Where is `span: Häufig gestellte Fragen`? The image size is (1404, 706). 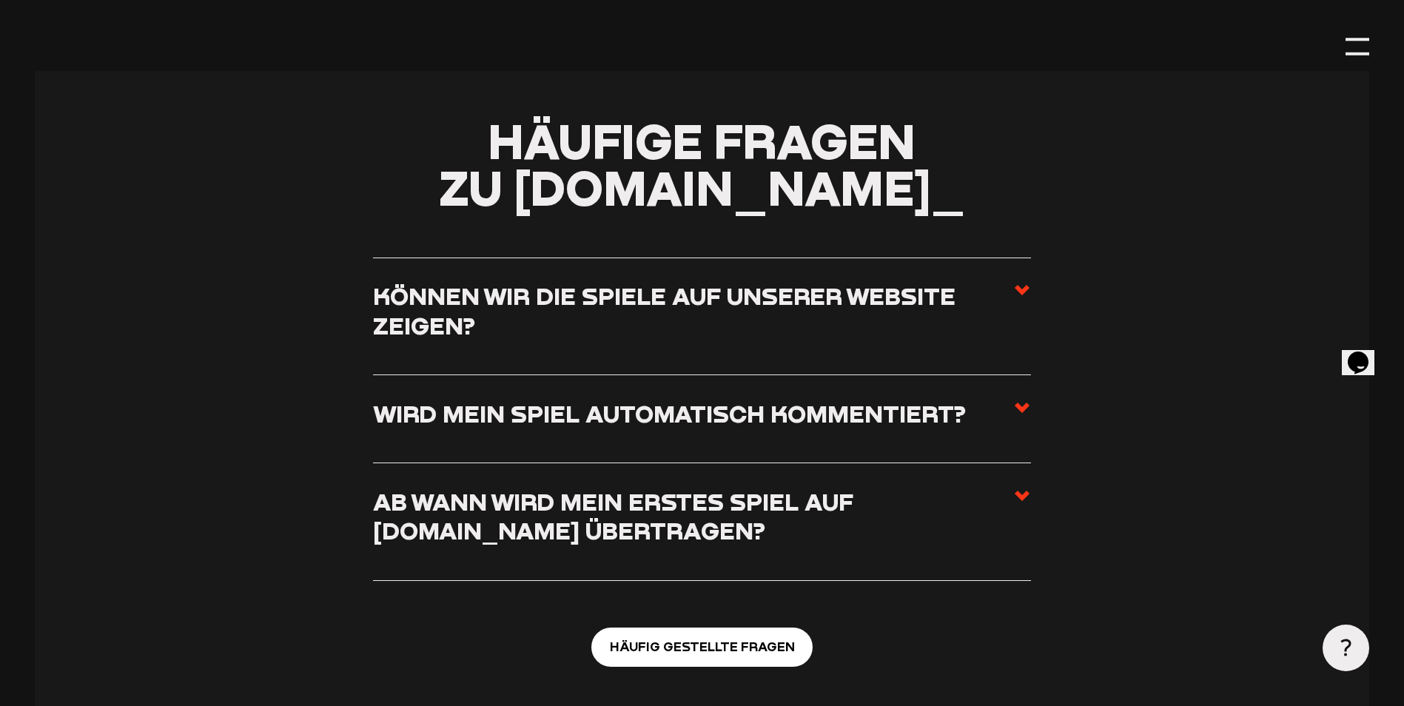 span: Häufig gestellte Fragen is located at coordinates (702, 646).